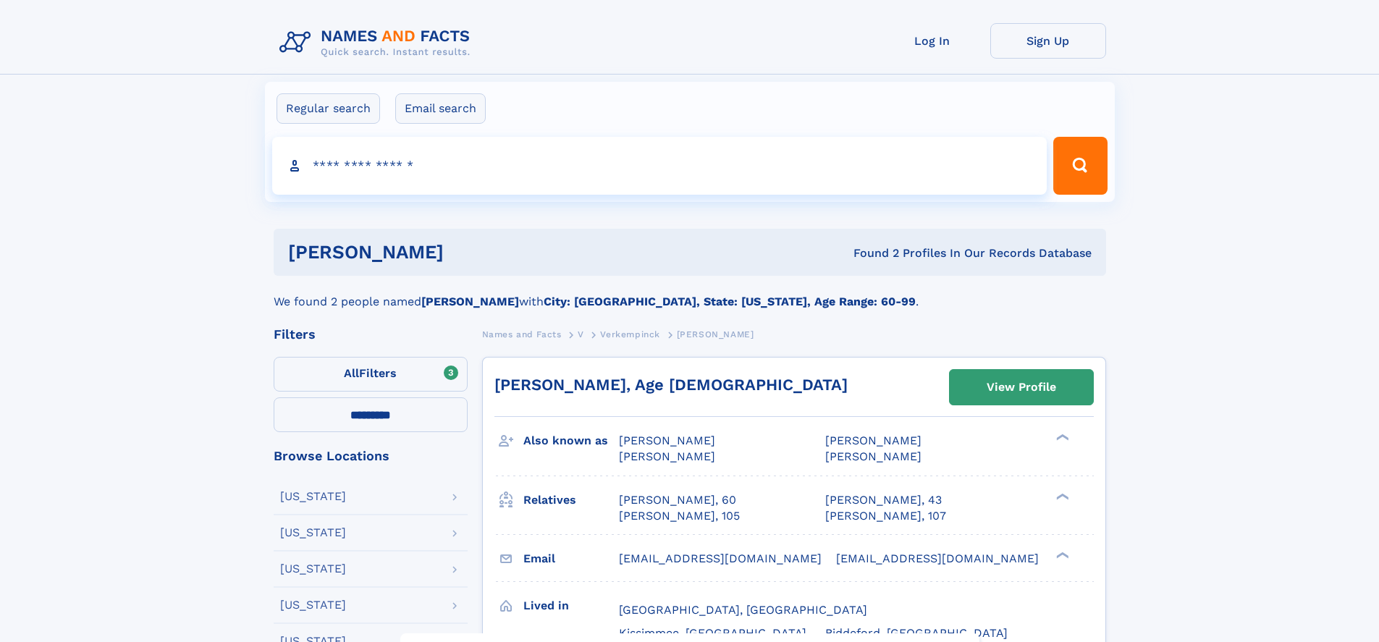  What do you see at coordinates (581, 334) in the screenshot?
I see `a: V` at bounding box center [581, 334].